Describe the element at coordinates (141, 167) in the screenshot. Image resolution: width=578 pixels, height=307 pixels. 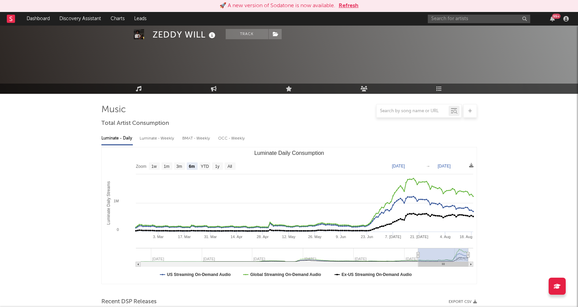
I see `text: Zoom` at that location.